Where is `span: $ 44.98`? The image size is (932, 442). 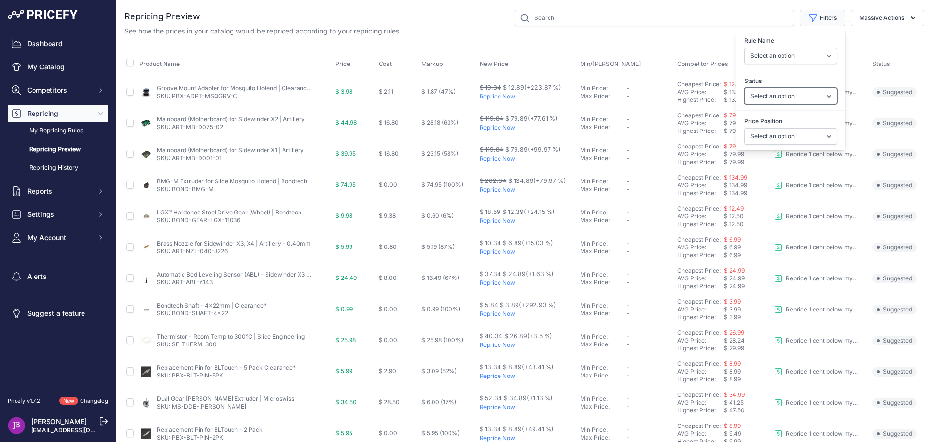
span: $ 44.98 is located at coordinates (346, 122).